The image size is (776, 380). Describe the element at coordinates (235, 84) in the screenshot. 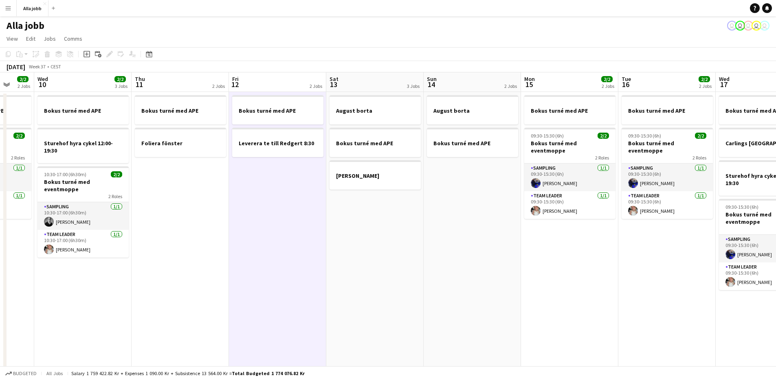

I see `span: 12` at that location.